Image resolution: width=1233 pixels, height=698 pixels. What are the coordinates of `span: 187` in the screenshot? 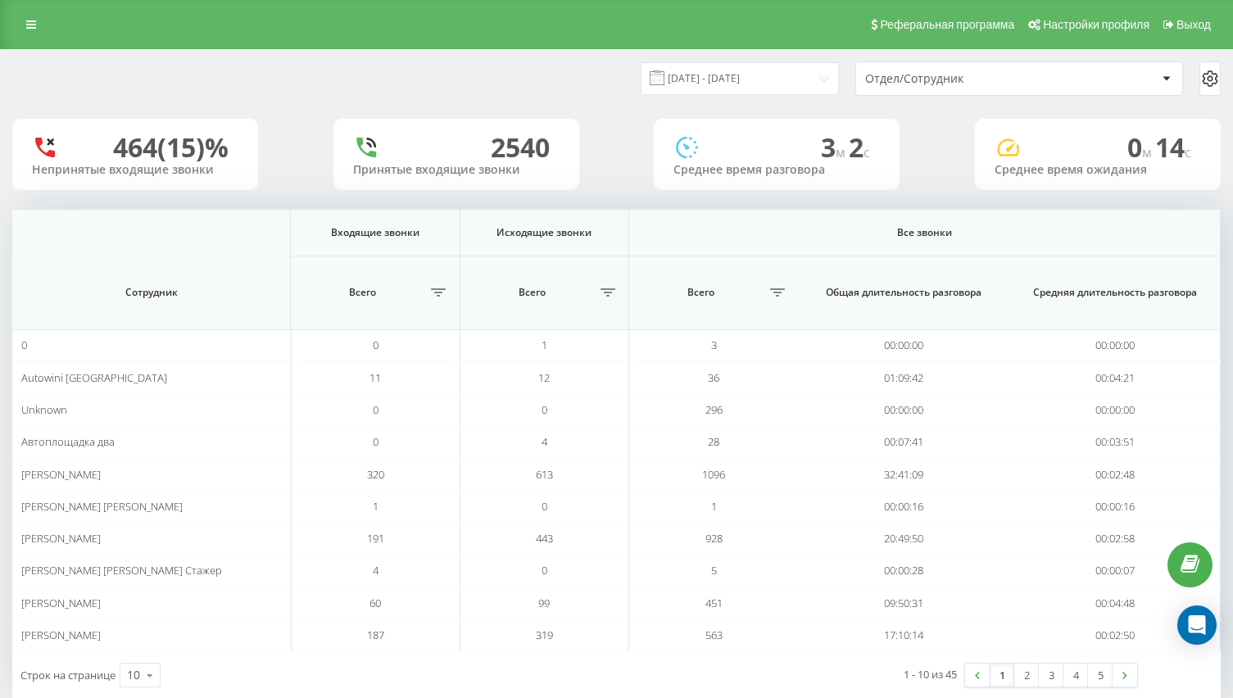 It's located at (375, 635).